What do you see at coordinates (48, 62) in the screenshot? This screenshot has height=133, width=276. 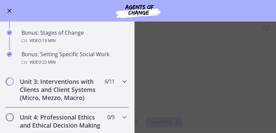 I see `span: · 23 min` at bounding box center [48, 62].